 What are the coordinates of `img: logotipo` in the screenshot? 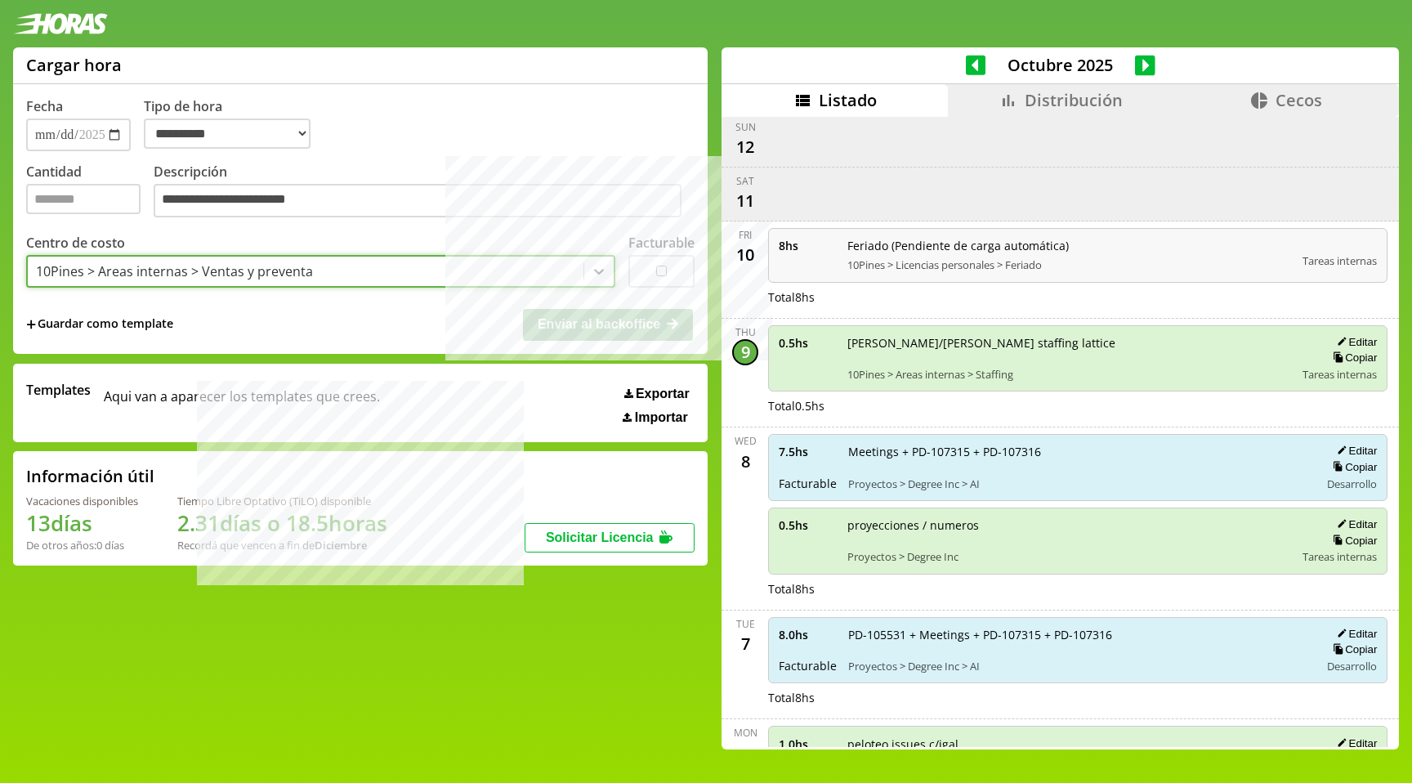 It's located at (60, 24).